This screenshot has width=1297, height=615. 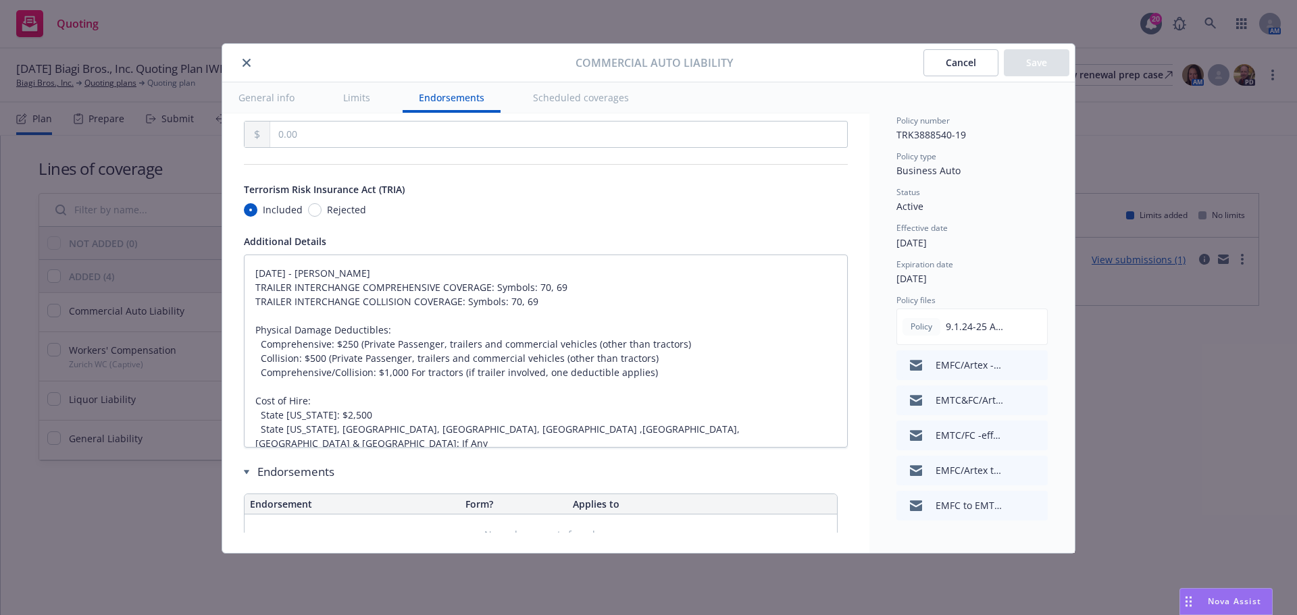 What do you see at coordinates (315, 210) in the screenshot?
I see `input: Rejected` at bounding box center [315, 210].